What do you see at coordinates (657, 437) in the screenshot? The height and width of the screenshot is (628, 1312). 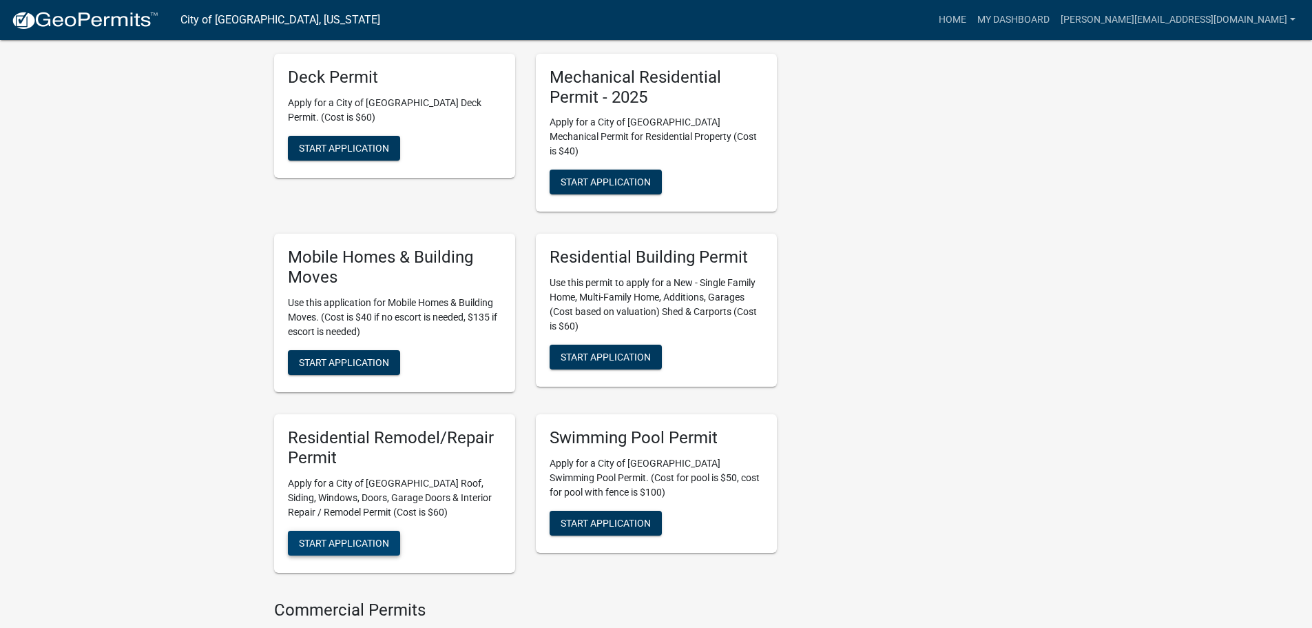 I see `h5: Swimming Pool Permit` at bounding box center [657, 437].